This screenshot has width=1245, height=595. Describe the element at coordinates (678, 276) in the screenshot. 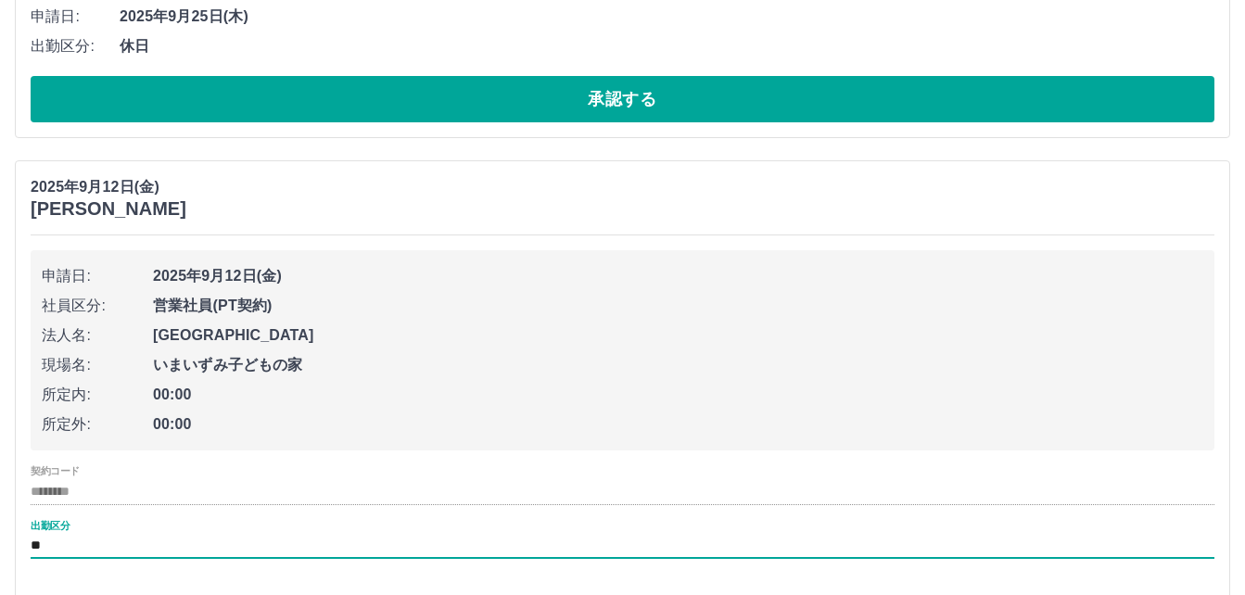

I see `span: 2025年9月12日(金)` at that location.